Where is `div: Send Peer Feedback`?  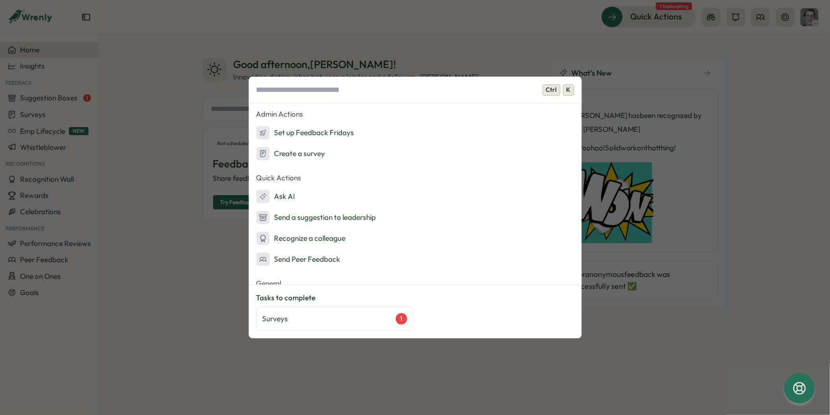 div: Send Peer Feedback is located at coordinates (298, 259).